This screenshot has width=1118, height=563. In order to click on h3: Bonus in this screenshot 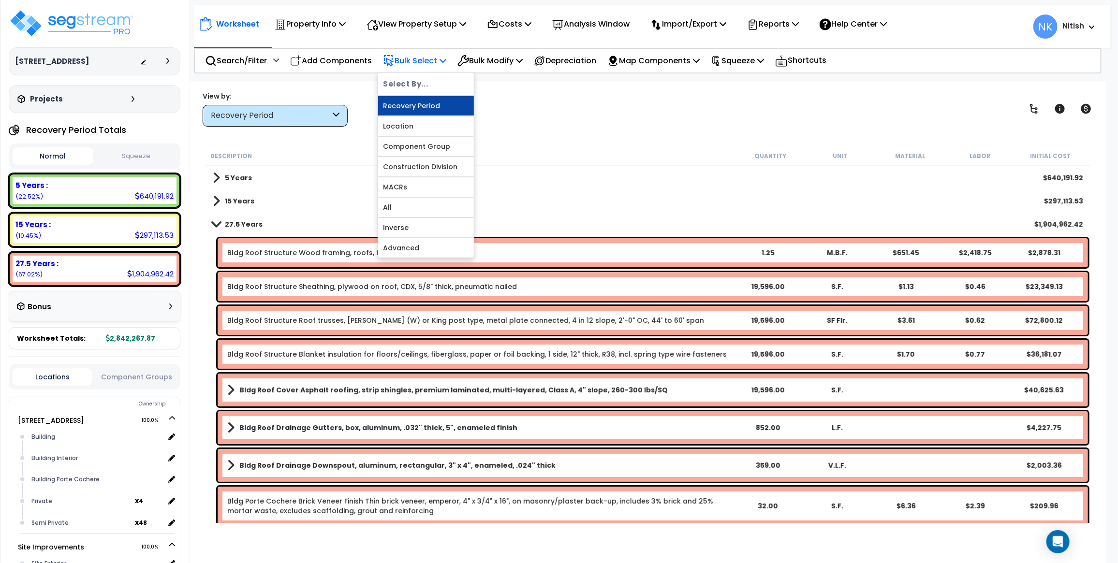, I will do `click(39, 307)`.